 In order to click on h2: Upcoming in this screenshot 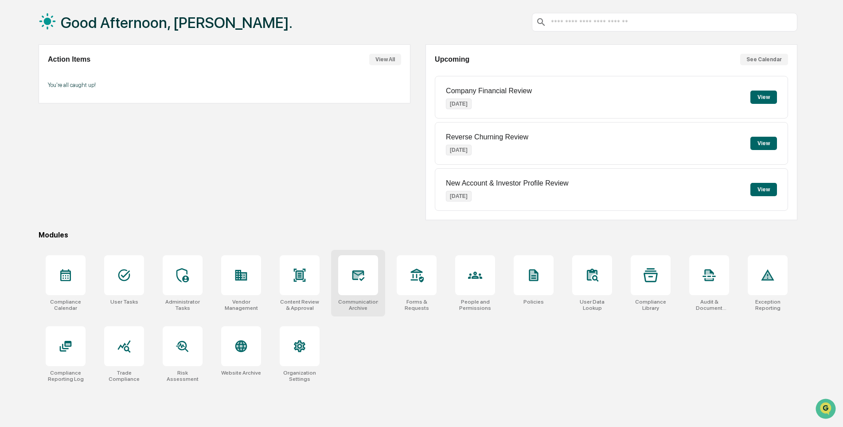, I will do `click(452, 59)`.